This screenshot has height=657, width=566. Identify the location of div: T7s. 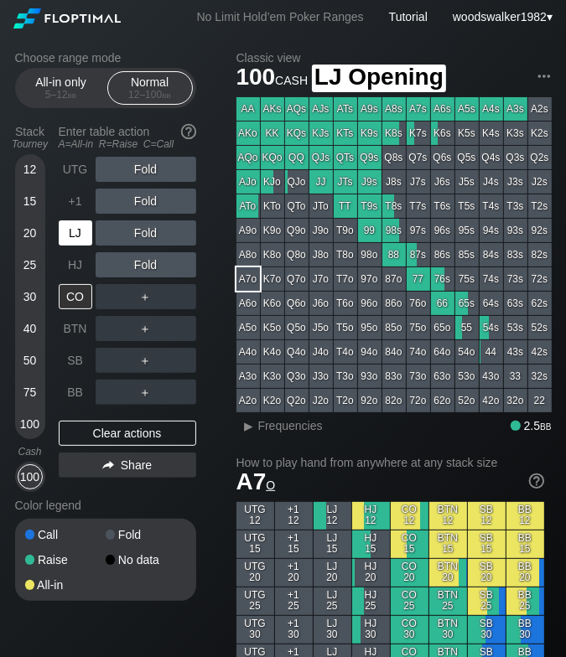
(418, 206).